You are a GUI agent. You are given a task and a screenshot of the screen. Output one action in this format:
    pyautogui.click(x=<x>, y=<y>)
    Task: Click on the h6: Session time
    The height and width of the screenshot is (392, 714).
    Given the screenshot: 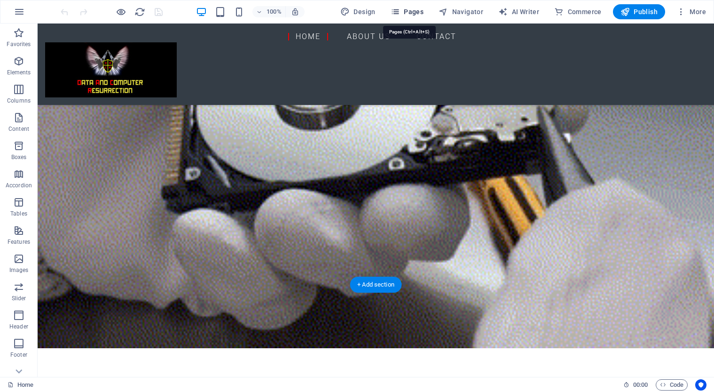 What is the action you would take?
    pyautogui.click(x=636, y=385)
    